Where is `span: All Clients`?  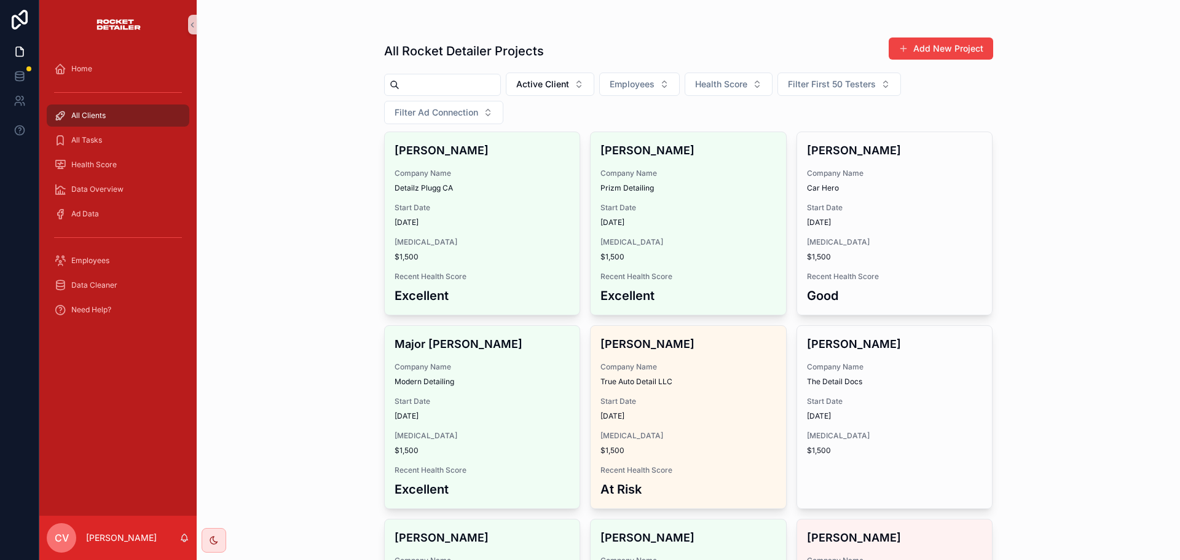 span: All Clients is located at coordinates (89, 116).